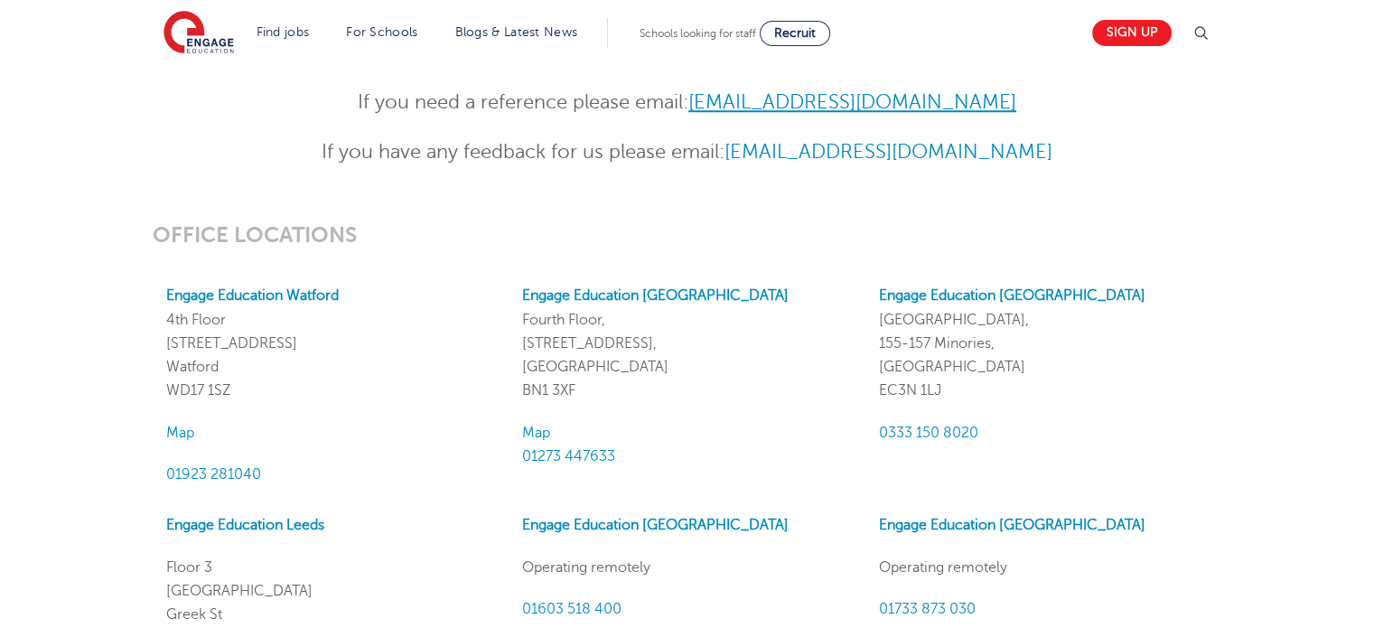 The height and width of the screenshot is (628, 1374). Describe the element at coordinates (252, 295) in the screenshot. I see `a: Engage Education Watford` at that location.